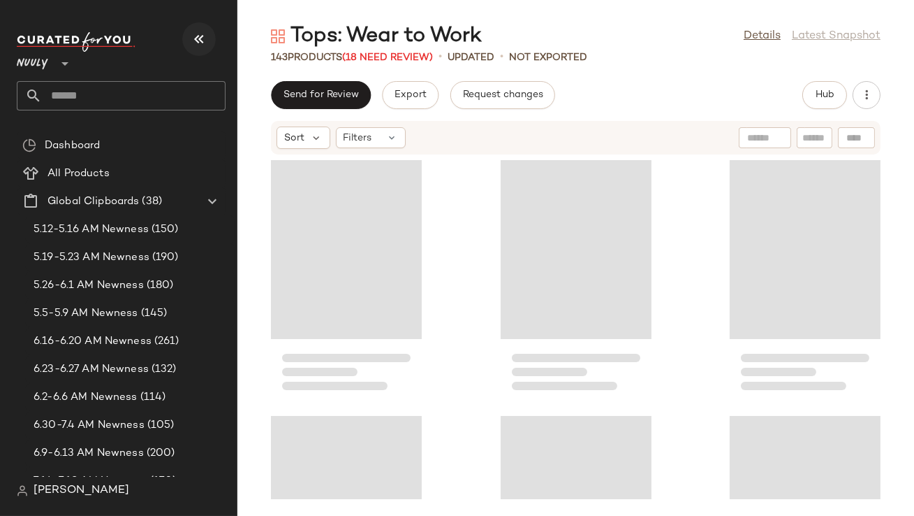 The image size is (914, 516). What do you see at coordinates (321, 95) in the screenshot?
I see `span: Send for Review` at bounding box center [321, 95].